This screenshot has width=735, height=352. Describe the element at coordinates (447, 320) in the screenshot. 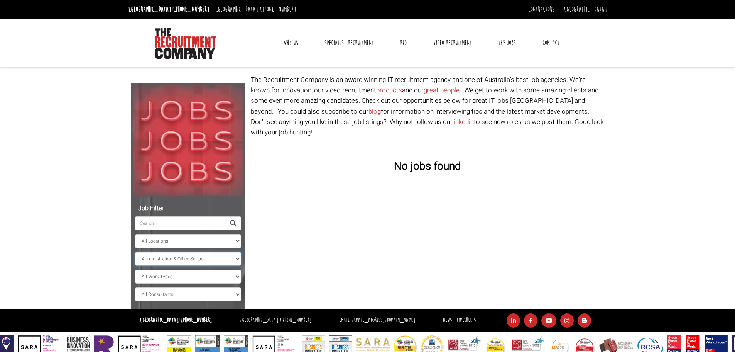

I see `a: News` at that location.